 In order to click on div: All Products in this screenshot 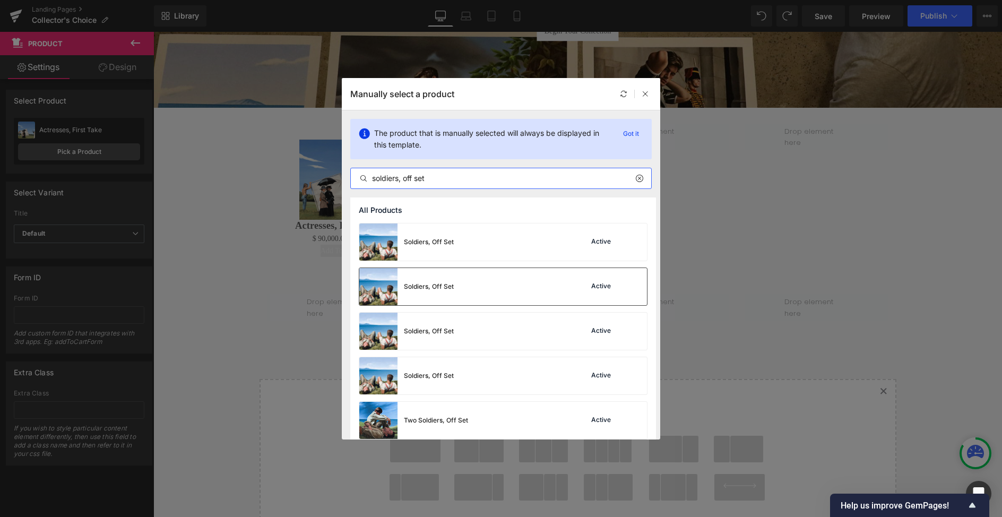, I will do `click(503, 210)`.